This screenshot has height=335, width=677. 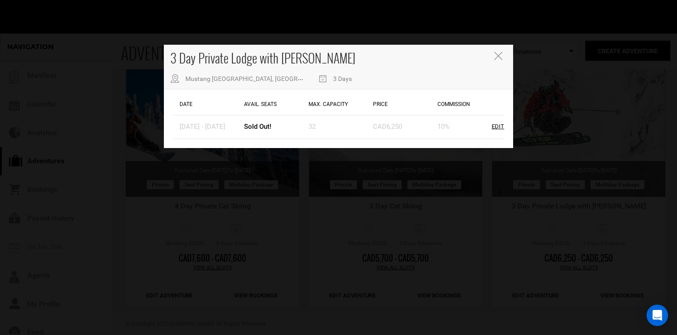 What do you see at coordinates (499, 56) in the screenshot?
I see `button: Close` at bounding box center [499, 56].